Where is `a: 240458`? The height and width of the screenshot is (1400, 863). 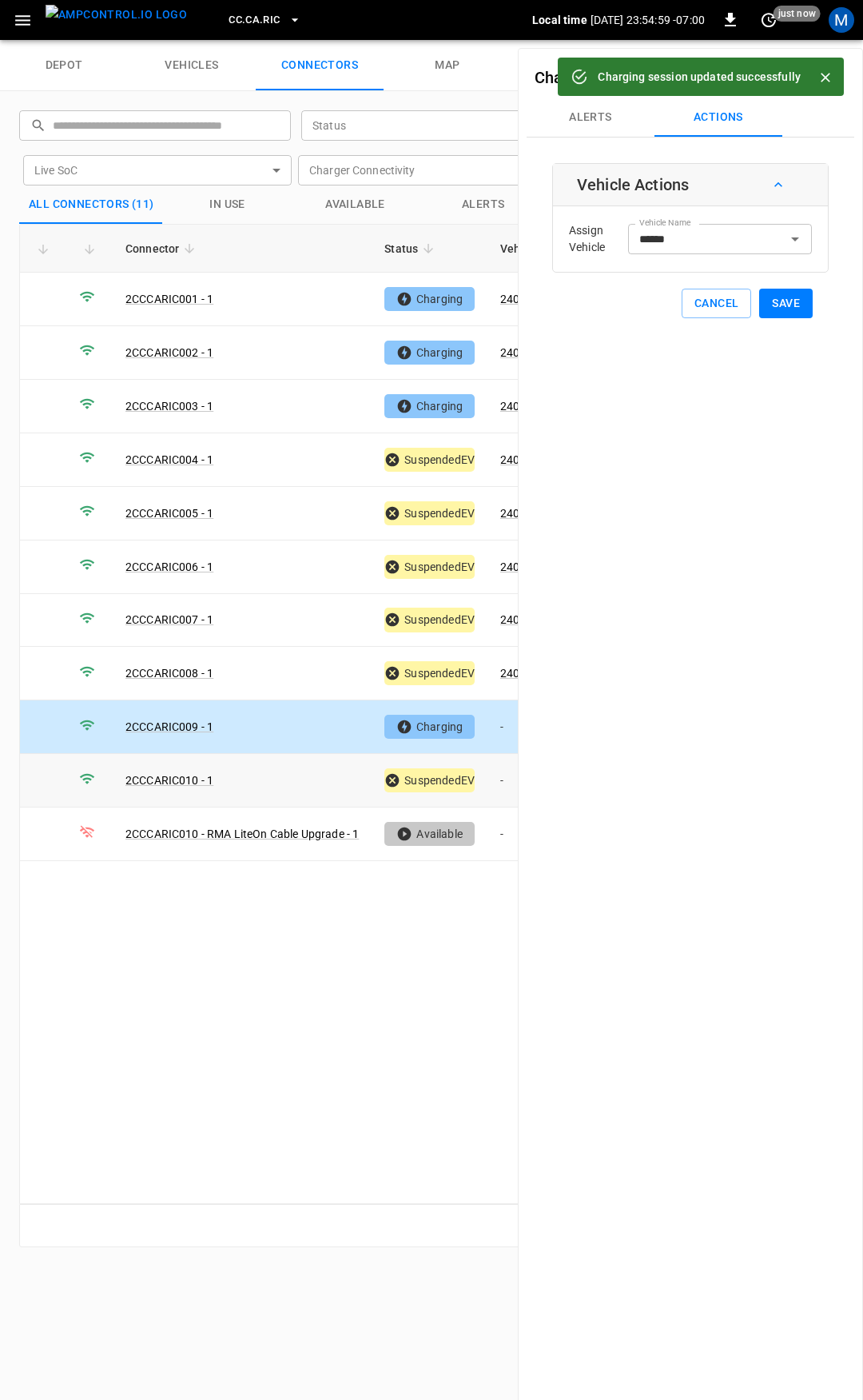 a: 240458 is located at coordinates (520, 620).